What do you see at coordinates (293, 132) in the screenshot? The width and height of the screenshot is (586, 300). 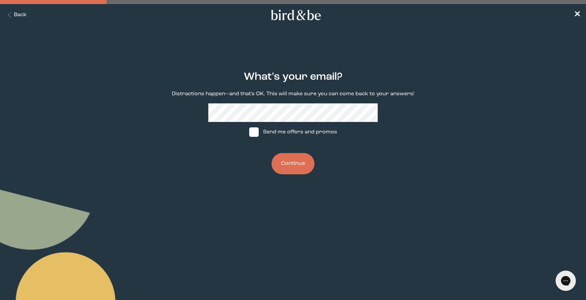 I see `label: Send me offers and promos` at bounding box center [293, 132].